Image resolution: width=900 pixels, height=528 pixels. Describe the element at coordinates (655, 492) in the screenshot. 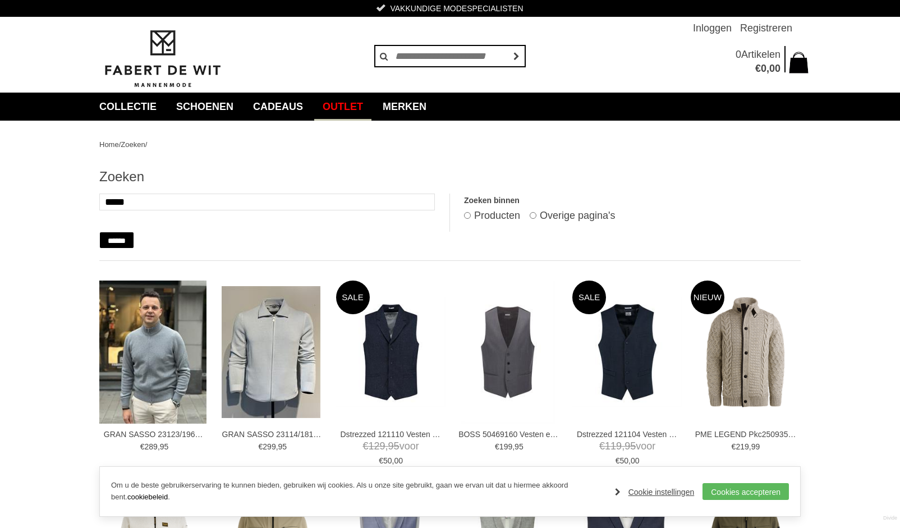

I see `a: Cookie instellingen` at that location.